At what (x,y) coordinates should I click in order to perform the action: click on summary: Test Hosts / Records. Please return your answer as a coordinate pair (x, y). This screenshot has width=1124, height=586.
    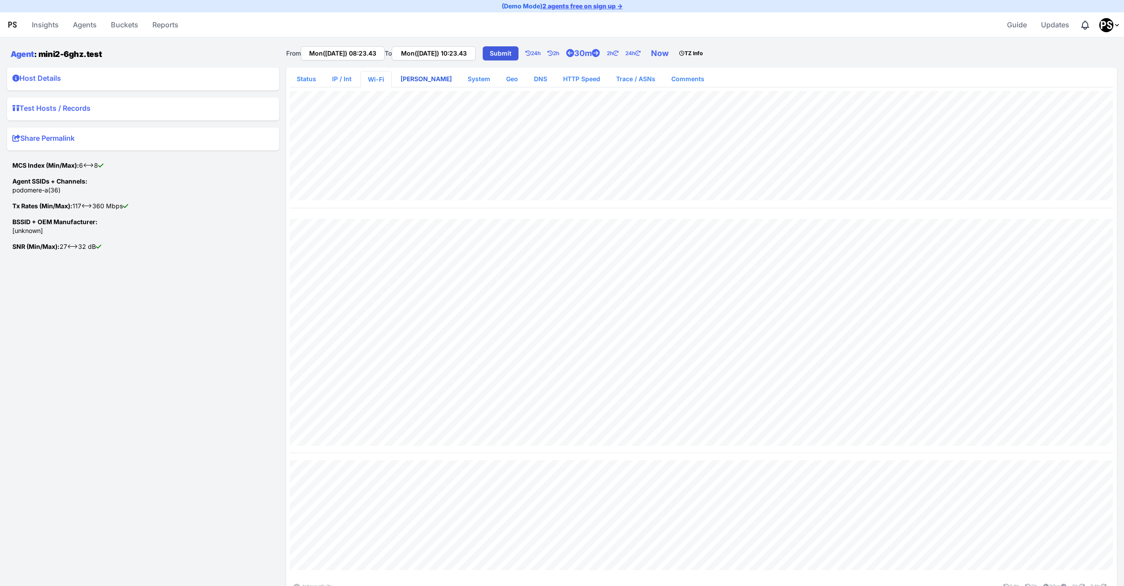
    Looking at the image, I should click on (143, 110).